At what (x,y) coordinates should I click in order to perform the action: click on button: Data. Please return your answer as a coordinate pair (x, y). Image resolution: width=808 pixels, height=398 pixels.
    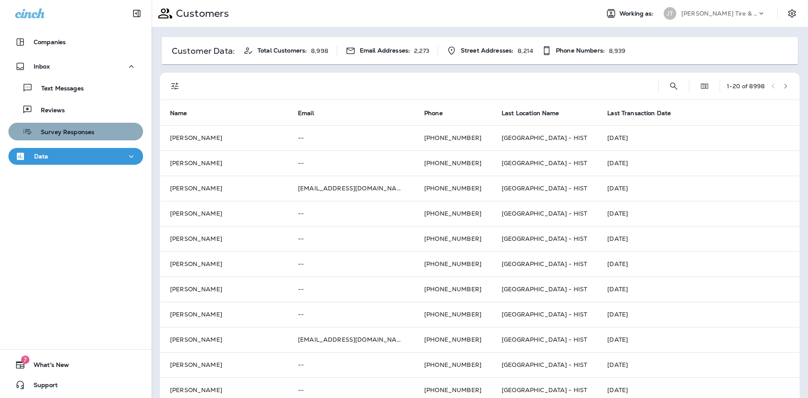
    Looking at the image, I should click on (76, 156).